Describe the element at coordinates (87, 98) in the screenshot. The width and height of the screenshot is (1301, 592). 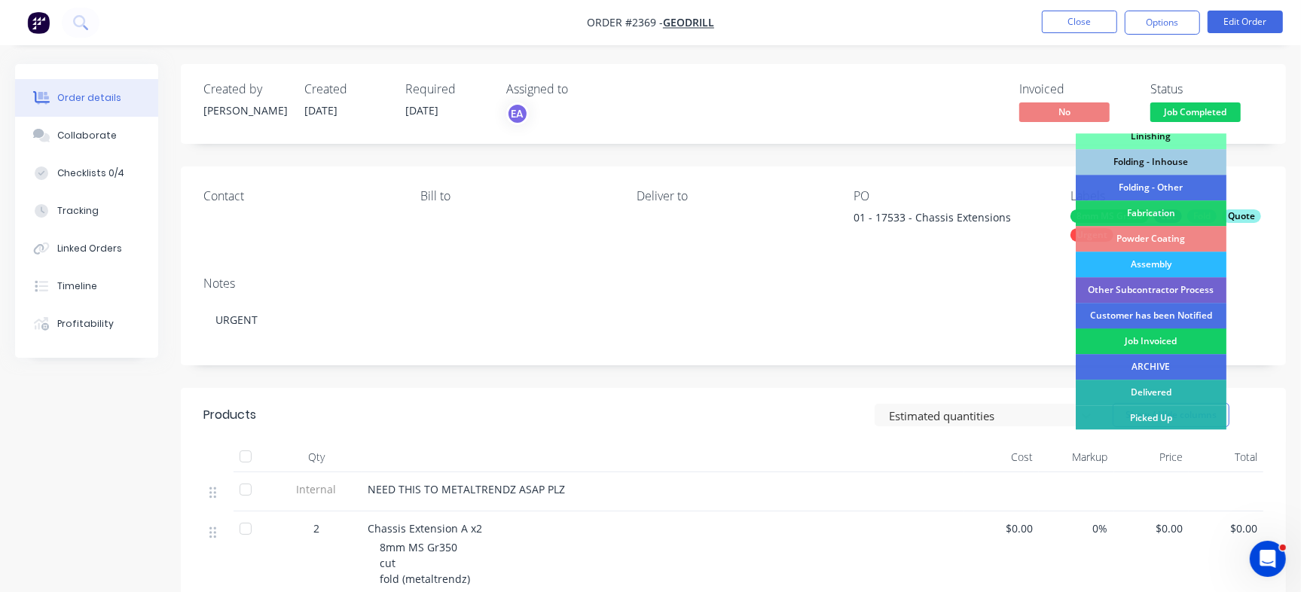
I see `button: Order details` at that location.